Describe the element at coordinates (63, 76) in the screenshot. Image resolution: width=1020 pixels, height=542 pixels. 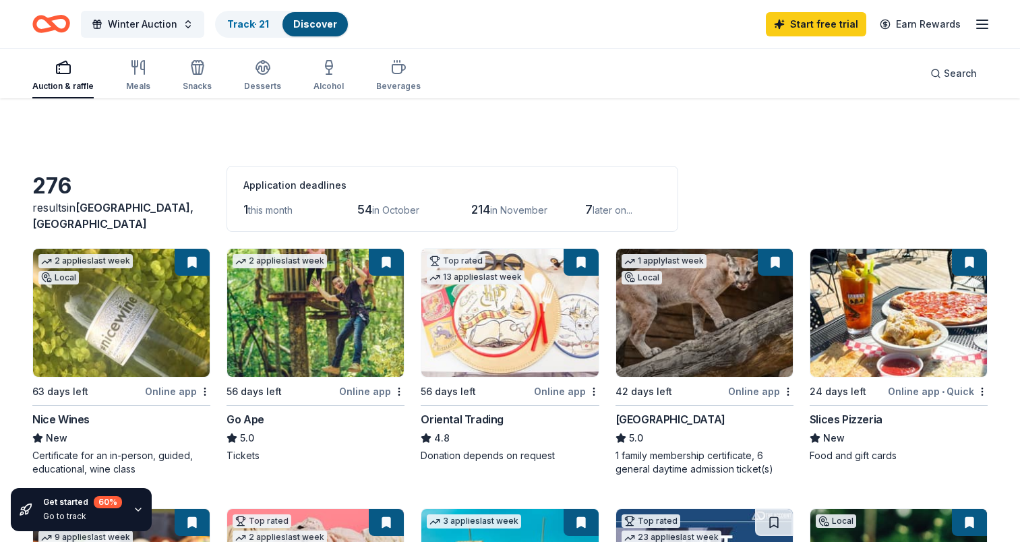
I see `button: Auction & raffle` at that location.